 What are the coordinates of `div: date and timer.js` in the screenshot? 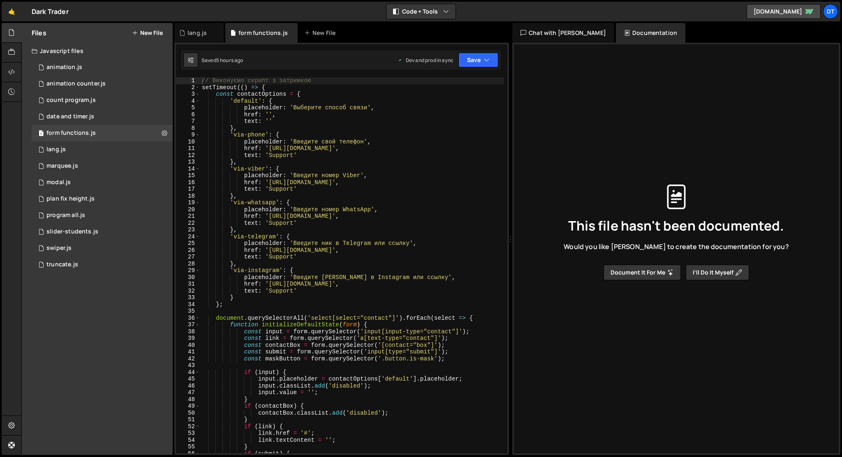 It's located at (70, 117).